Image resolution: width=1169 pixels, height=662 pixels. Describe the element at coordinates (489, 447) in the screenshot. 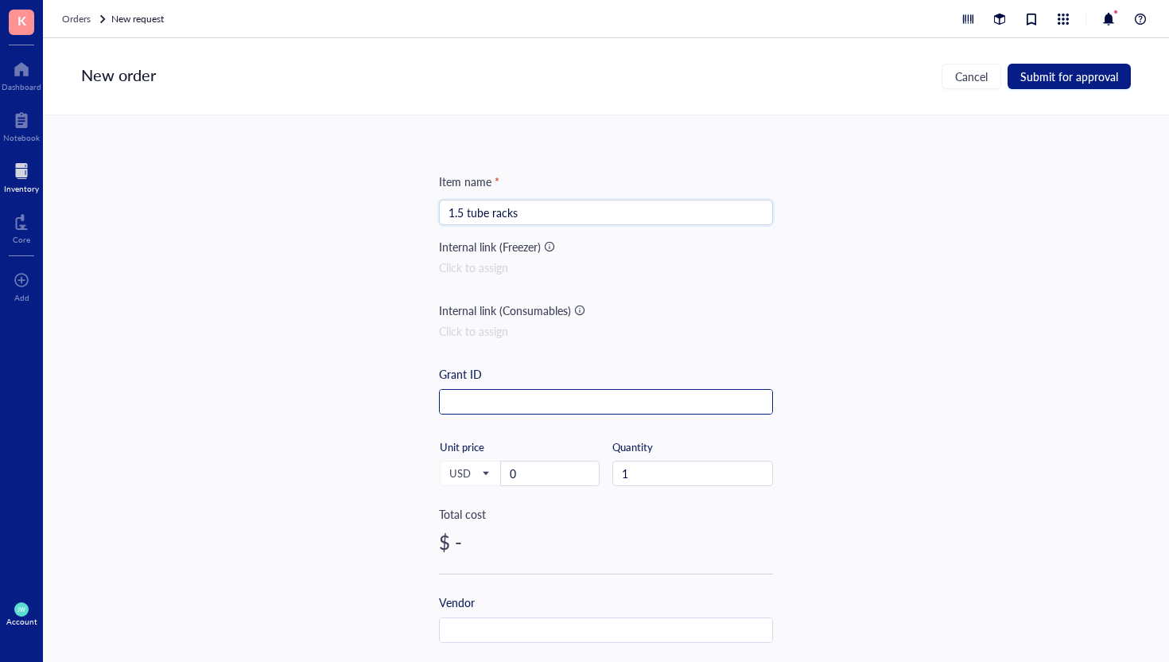

I see `div: Unit price` at that location.